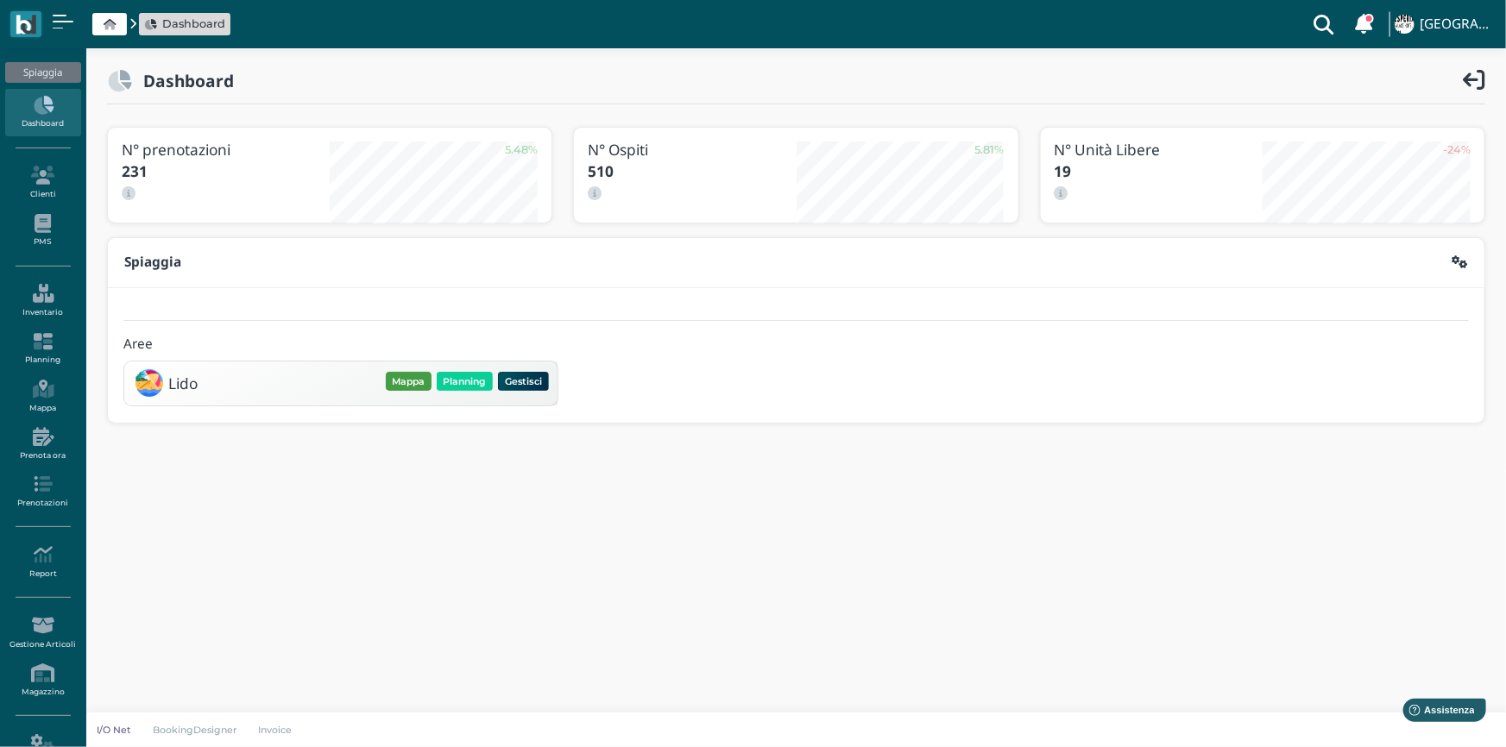 The image size is (1506, 747). What do you see at coordinates (42, 182) in the screenshot?
I see `a: Clienti` at bounding box center [42, 182].